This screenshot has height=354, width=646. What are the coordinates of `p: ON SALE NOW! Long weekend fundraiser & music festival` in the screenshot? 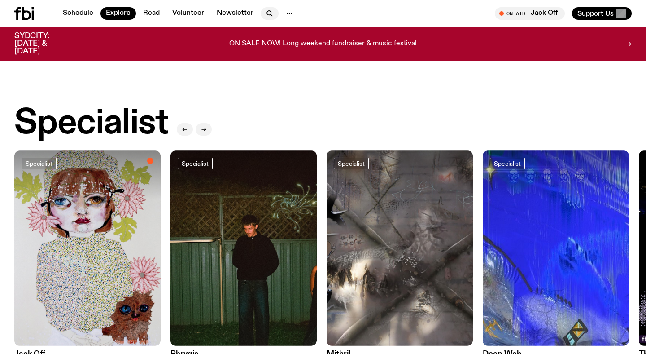 It's located at (323, 44).